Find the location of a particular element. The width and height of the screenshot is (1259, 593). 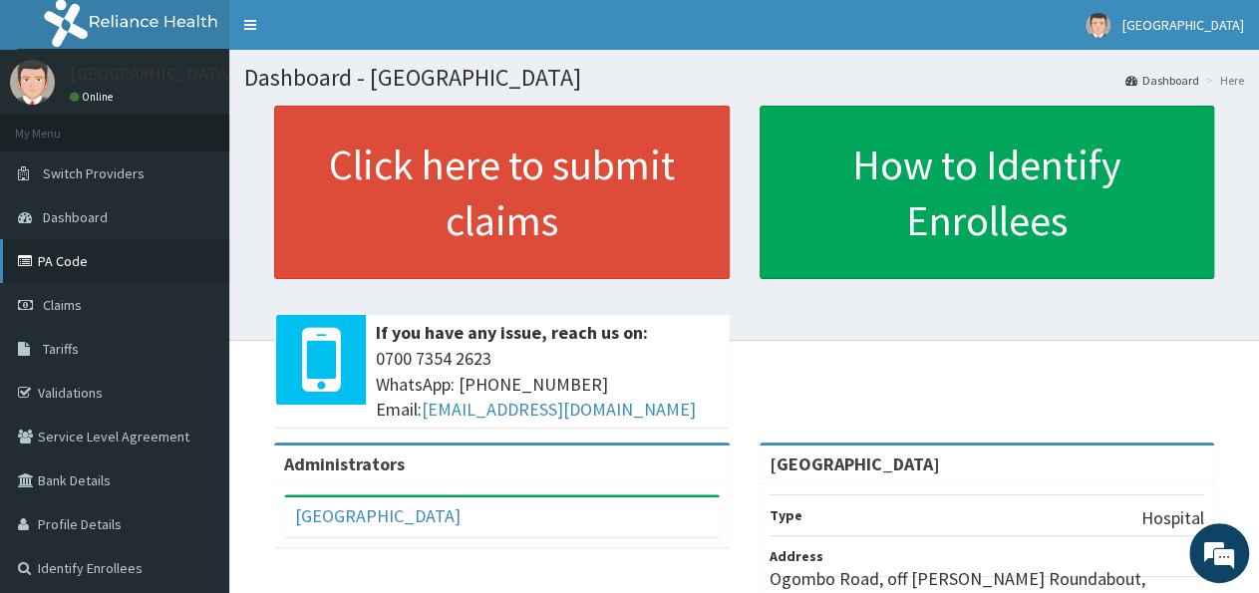

b: Administrators is located at coordinates (344, 464).